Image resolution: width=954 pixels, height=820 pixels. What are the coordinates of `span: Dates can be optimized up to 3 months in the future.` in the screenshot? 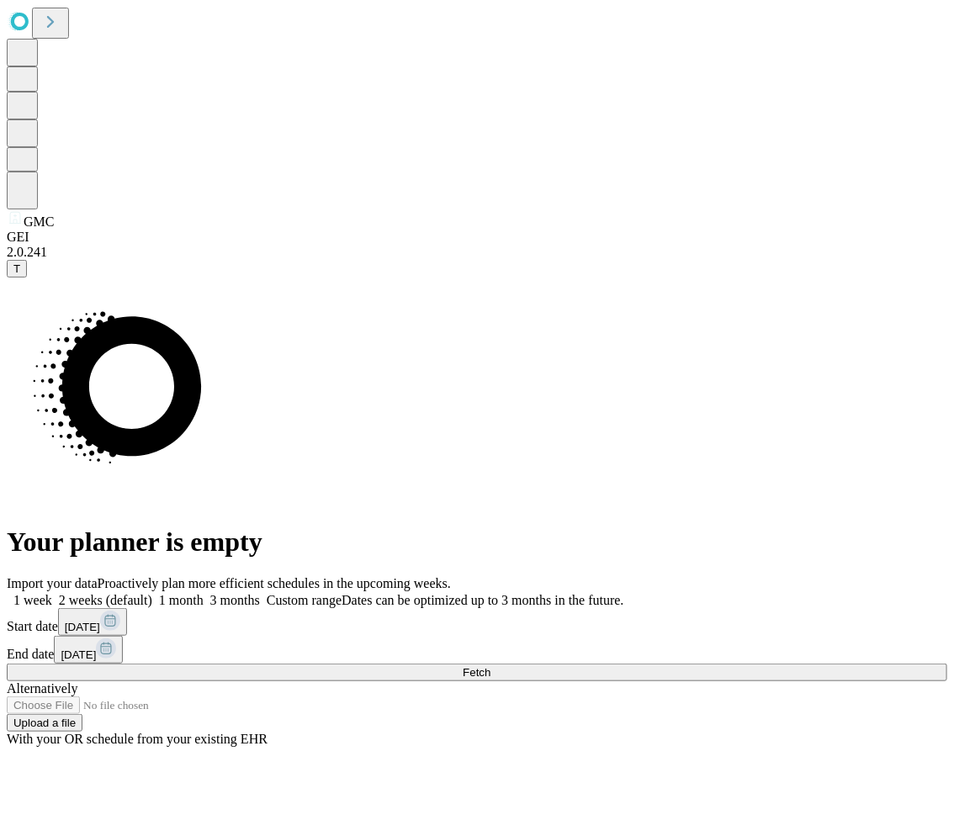 It's located at (482, 600).